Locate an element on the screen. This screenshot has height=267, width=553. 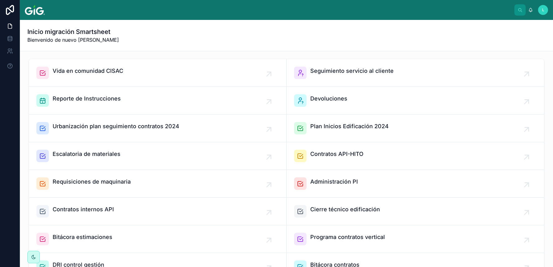
a: Escalatoria de materiales is located at coordinates (158, 156).